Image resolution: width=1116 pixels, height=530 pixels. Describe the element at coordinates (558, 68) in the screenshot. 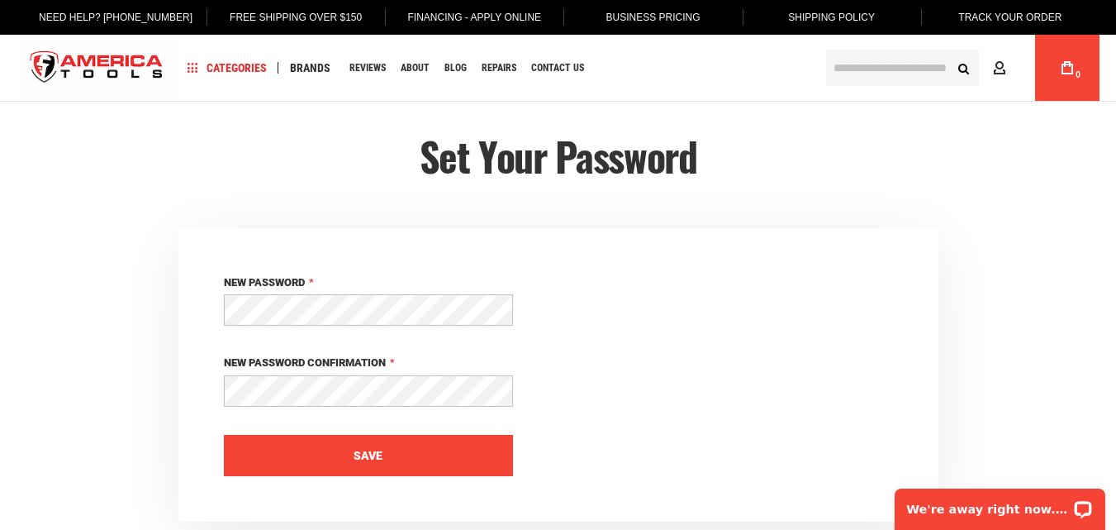

I see `a: Contact Us` at that location.